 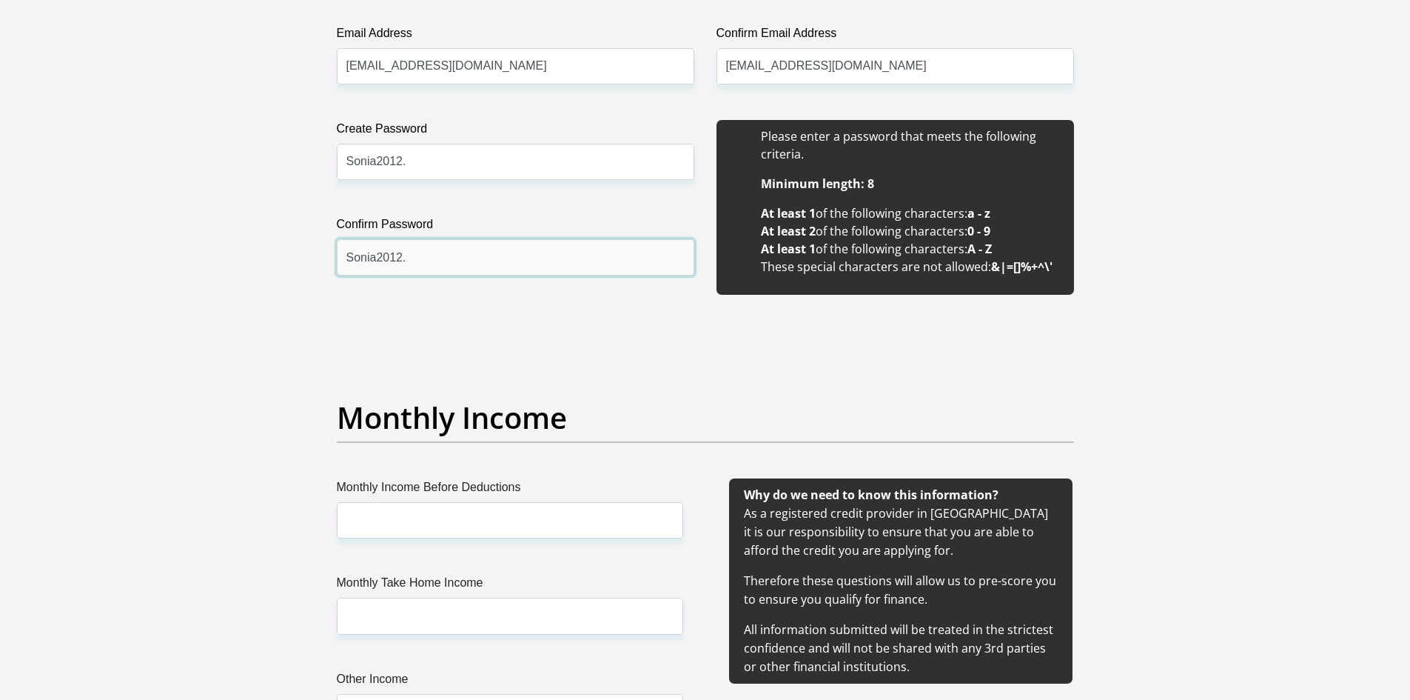 I want to click on input: Email Address, so click(x=515, y=66).